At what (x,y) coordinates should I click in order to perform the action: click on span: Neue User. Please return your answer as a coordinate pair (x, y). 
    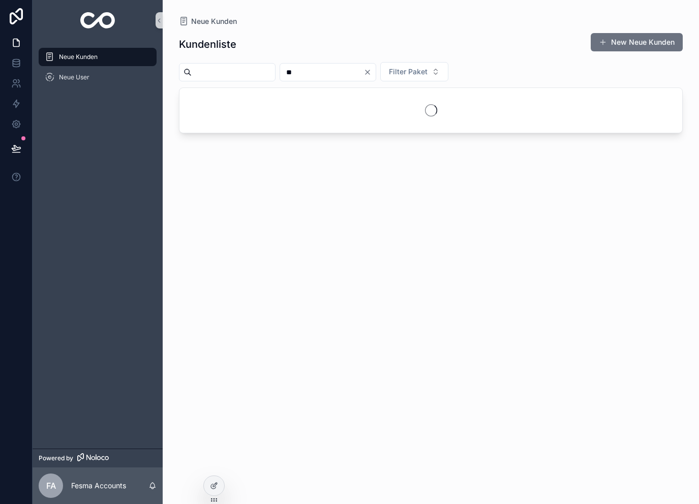
    Looking at the image, I should click on (74, 77).